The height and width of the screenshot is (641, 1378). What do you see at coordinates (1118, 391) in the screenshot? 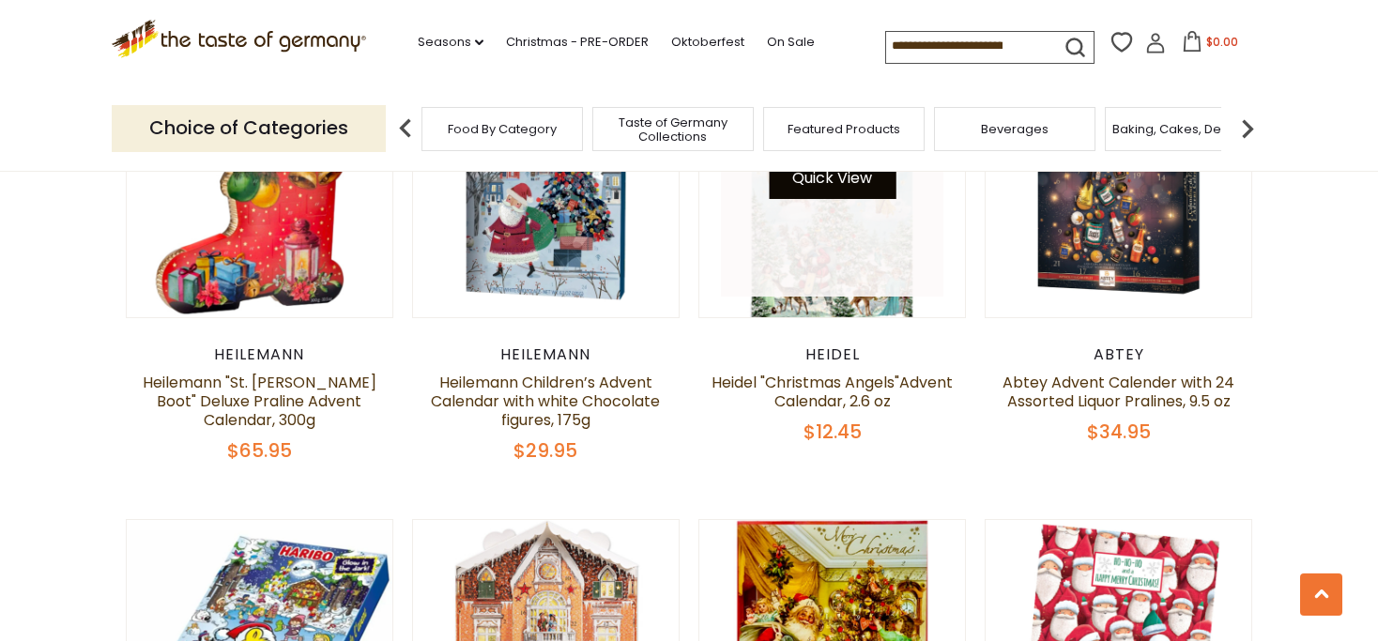
I see `a: Abtey Advent Calender with 24 Assorted Liquor Pralines, 9.5 oz` at bounding box center [1118, 391].